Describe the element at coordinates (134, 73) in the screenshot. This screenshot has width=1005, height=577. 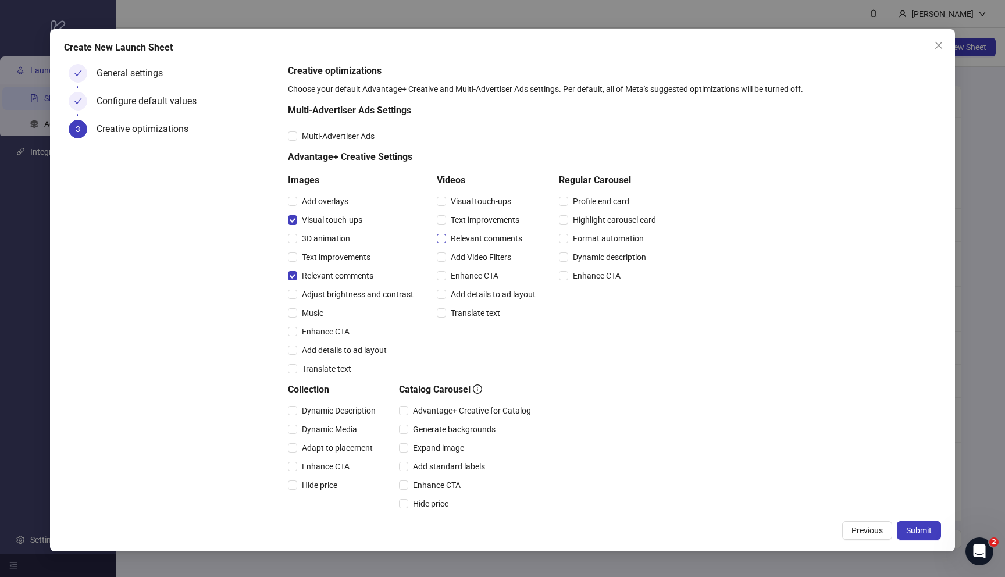
I see `div: General settings` at that location.